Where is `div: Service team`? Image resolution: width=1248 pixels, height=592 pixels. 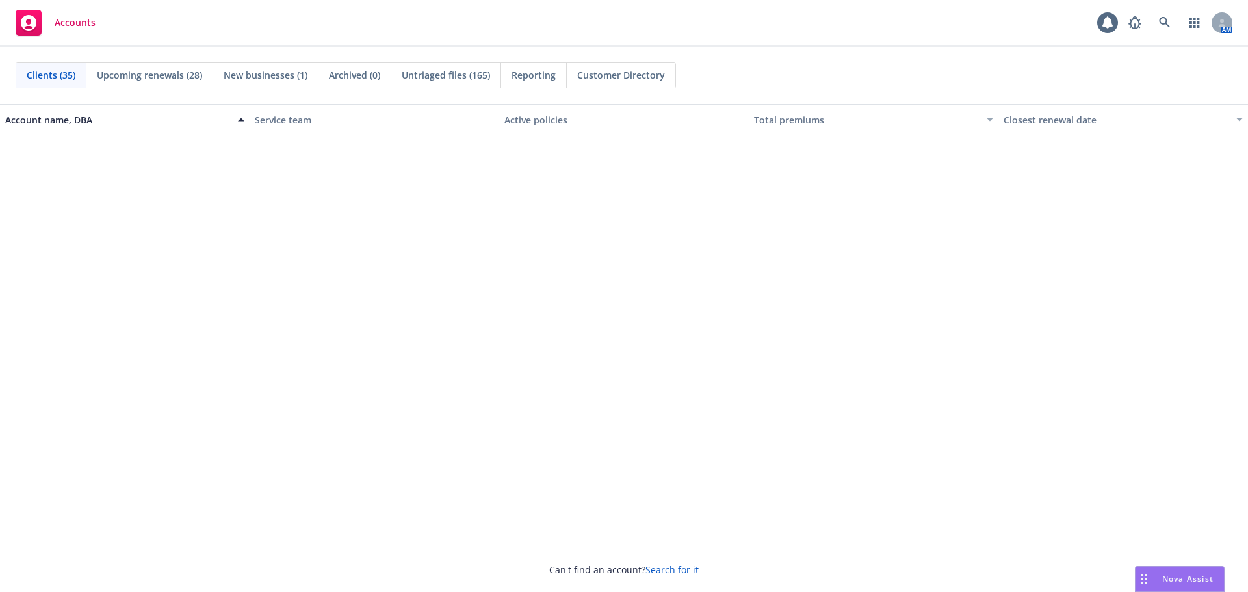 div: Service team is located at coordinates (374, 120).